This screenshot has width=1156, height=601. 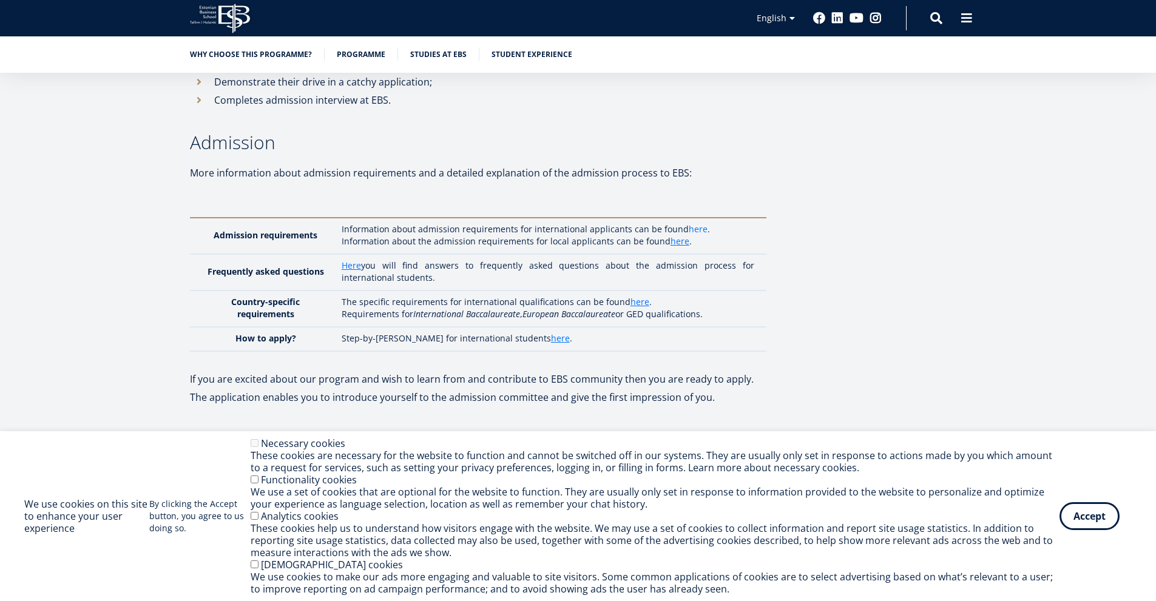 What do you see at coordinates (569, 314) in the screenshot?
I see `em: European Baccalaureate` at bounding box center [569, 314].